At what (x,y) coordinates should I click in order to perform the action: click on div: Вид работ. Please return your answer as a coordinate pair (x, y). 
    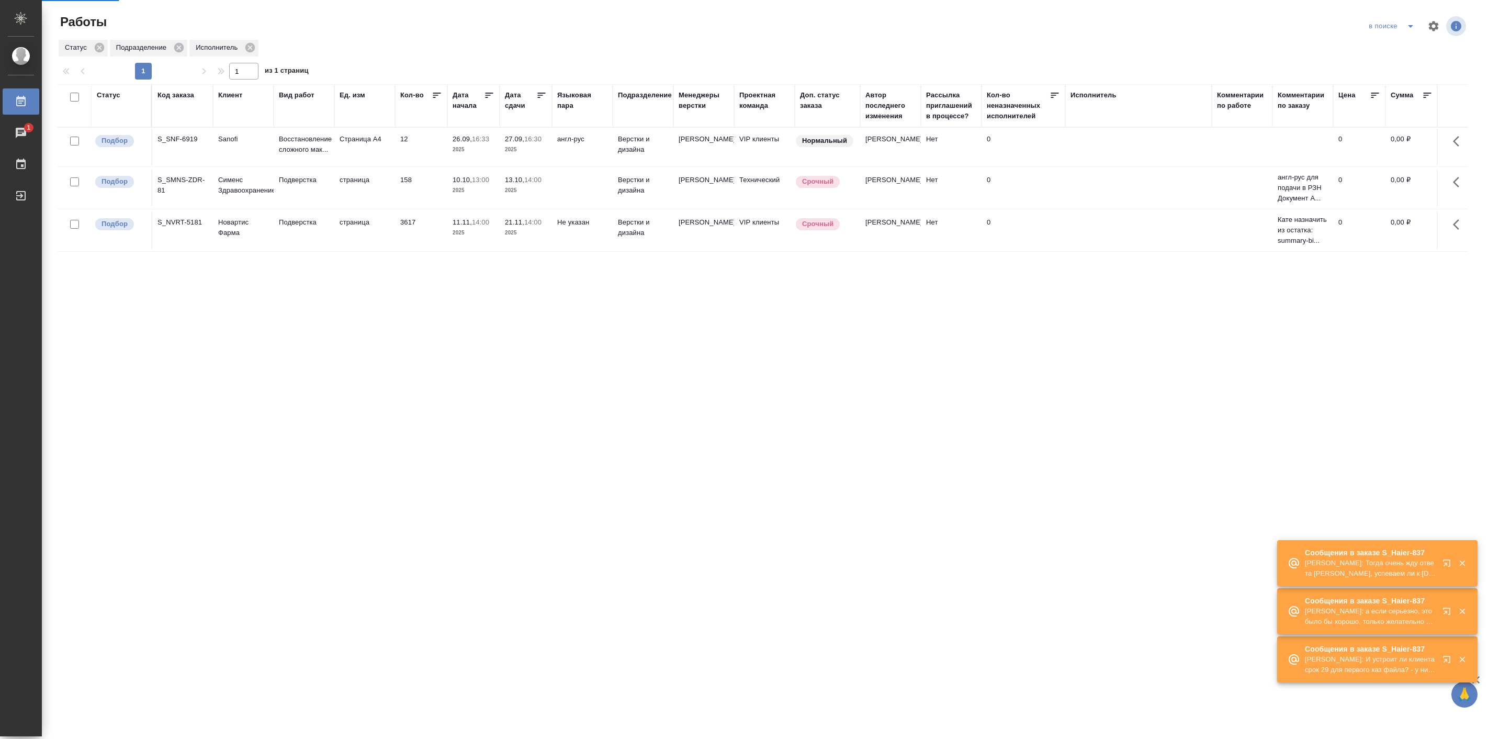
    Looking at the image, I should click on (297, 95).